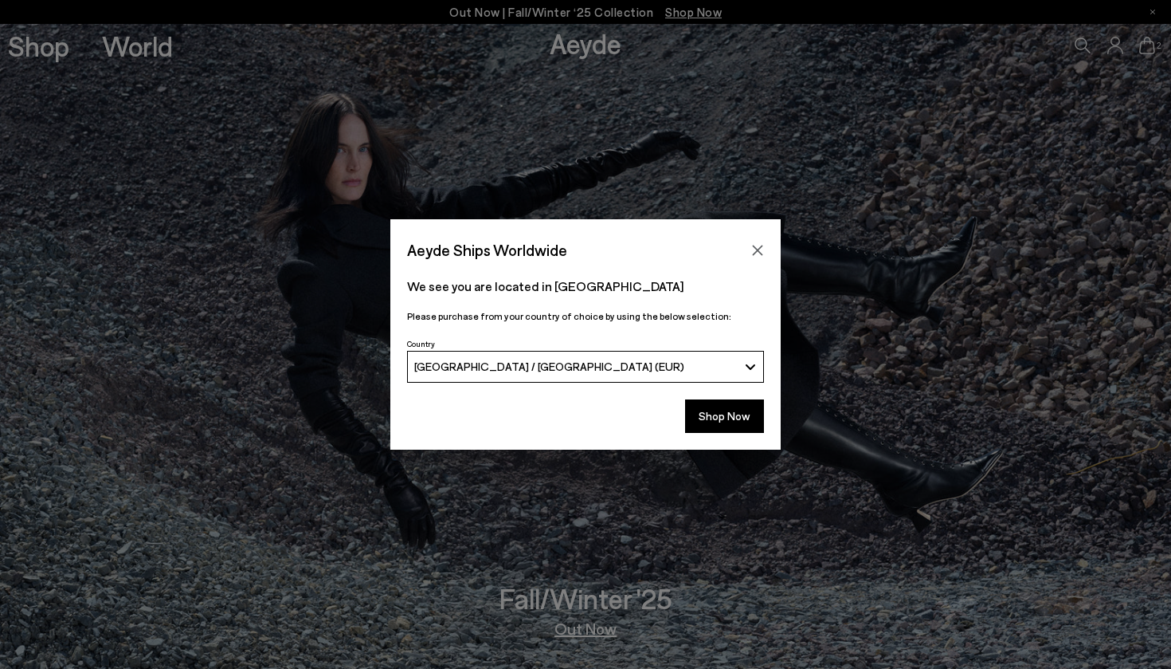 The image size is (1171, 669). What do you see at coordinates (758, 250) in the screenshot?
I see `button: Close` at bounding box center [758, 250].